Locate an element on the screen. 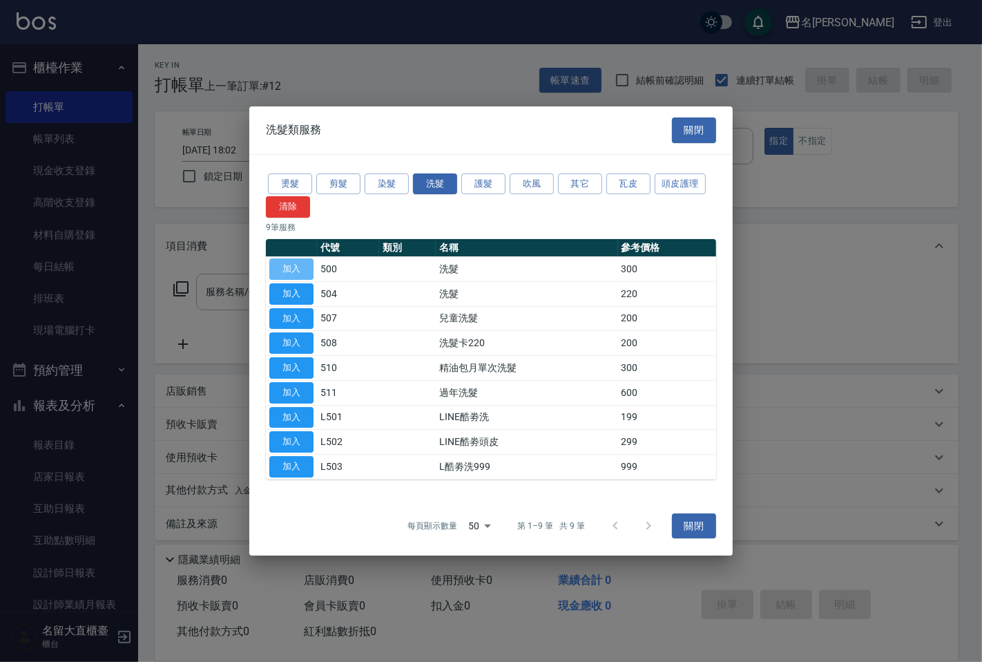 The image size is (982, 662). td: L503 is located at coordinates (348, 467).